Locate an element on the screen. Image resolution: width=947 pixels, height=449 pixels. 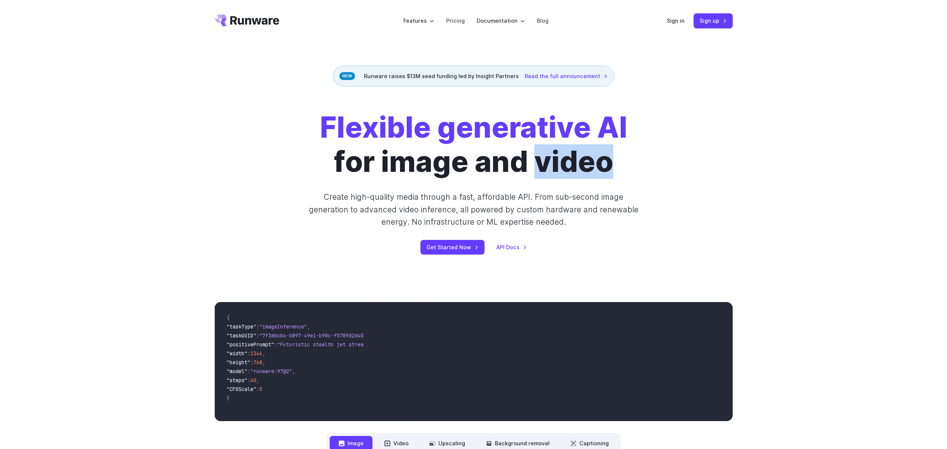
span: "steps" is located at coordinates (237, 380).